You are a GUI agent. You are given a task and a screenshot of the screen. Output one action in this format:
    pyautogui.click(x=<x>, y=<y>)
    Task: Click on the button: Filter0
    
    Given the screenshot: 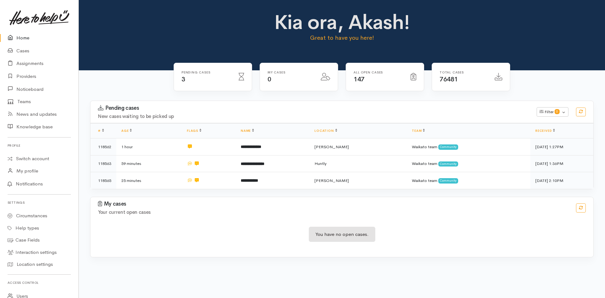 What is the action you would take?
    pyautogui.click(x=552, y=112)
    